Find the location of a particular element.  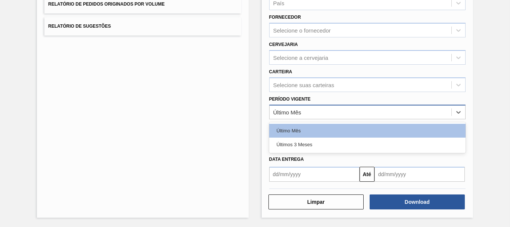

button: Relatório de Sugestões is located at coordinates (143, 26).